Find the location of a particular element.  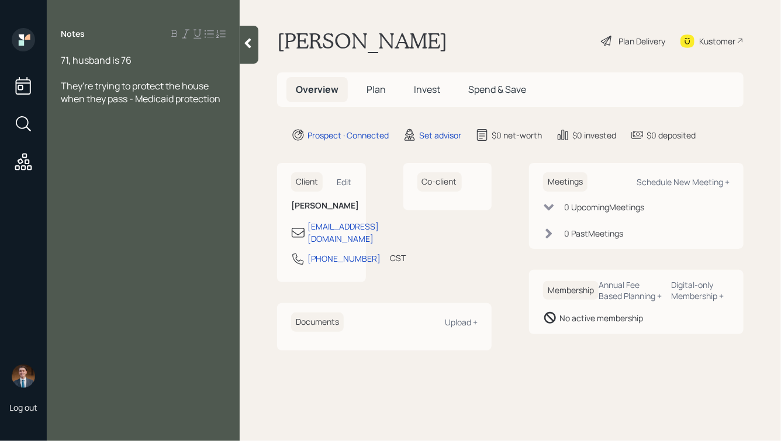

h6: Documents is located at coordinates (317, 322).